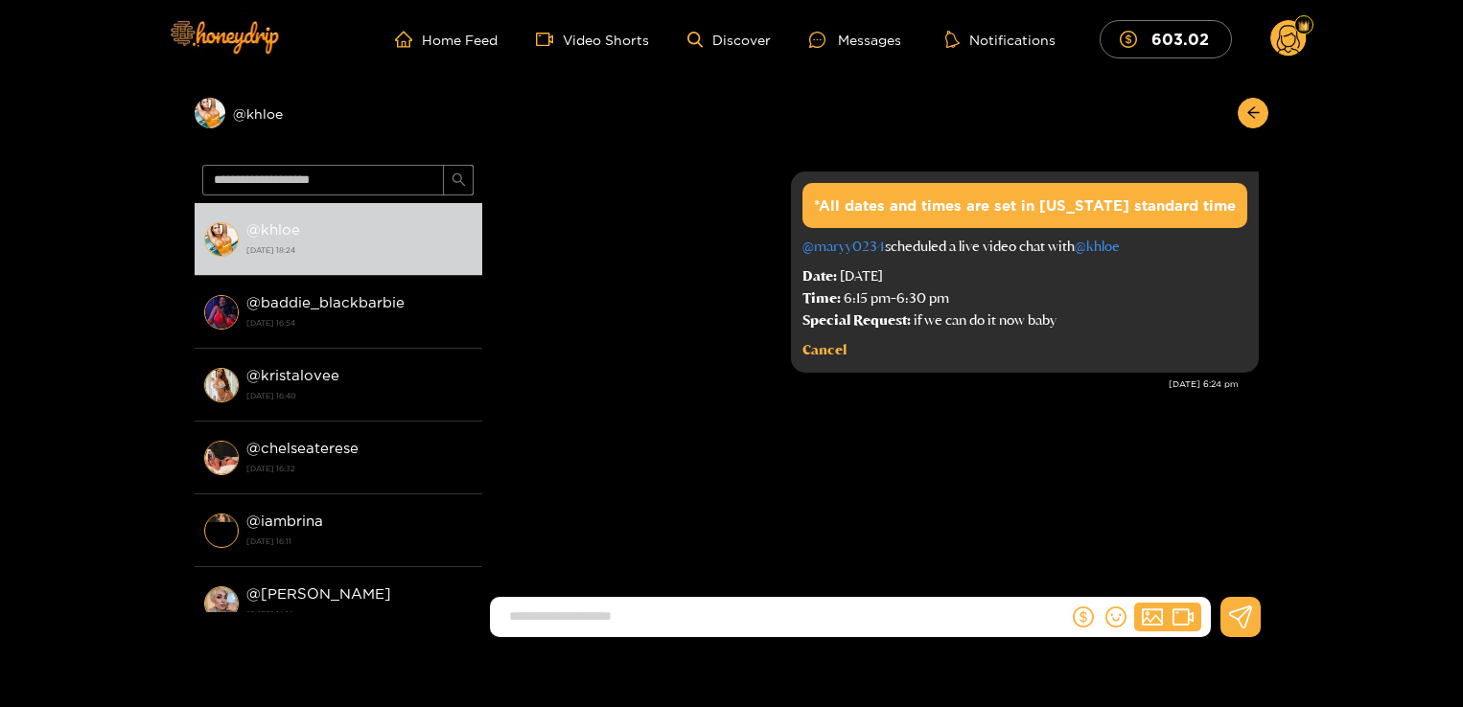 The height and width of the screenshot is (707, 1463). I want to click on a: @khloe, so click(1097, 246).